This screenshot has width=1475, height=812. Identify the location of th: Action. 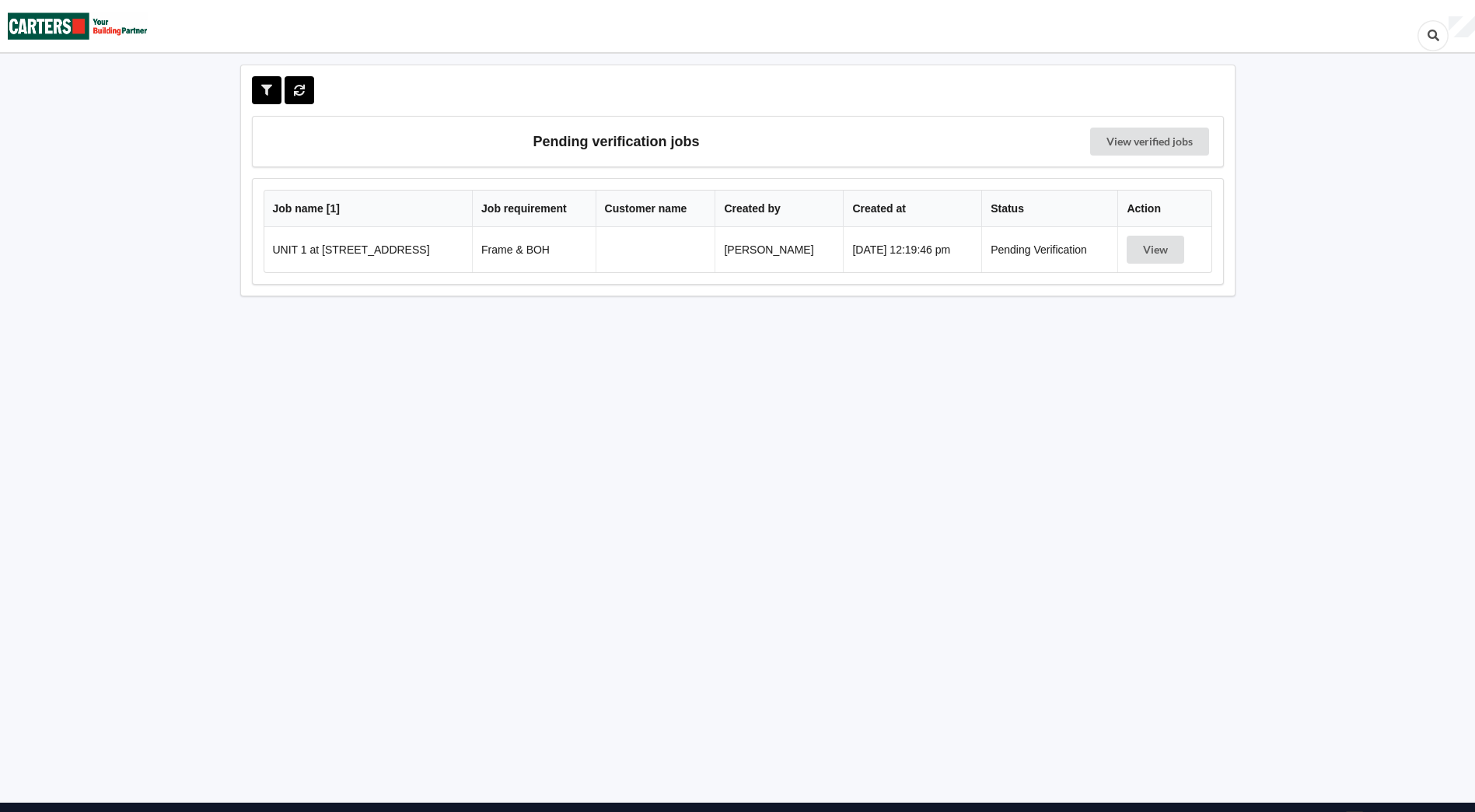
(1164, 208).